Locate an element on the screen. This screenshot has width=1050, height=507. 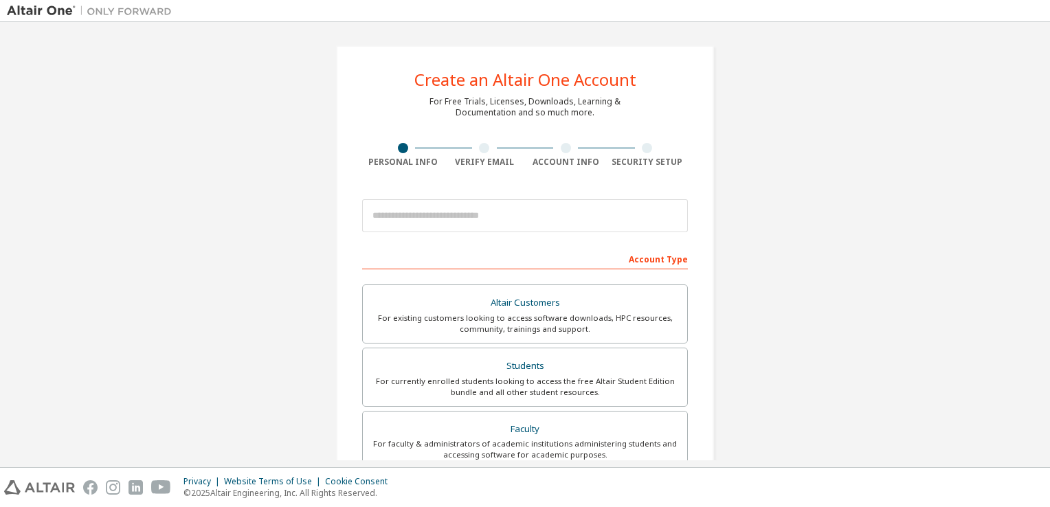
img: linkedin.svg is located at coordinates (135, 487).